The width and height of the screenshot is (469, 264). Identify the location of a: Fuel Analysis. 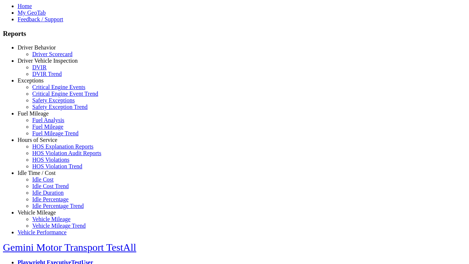
(48, 120).